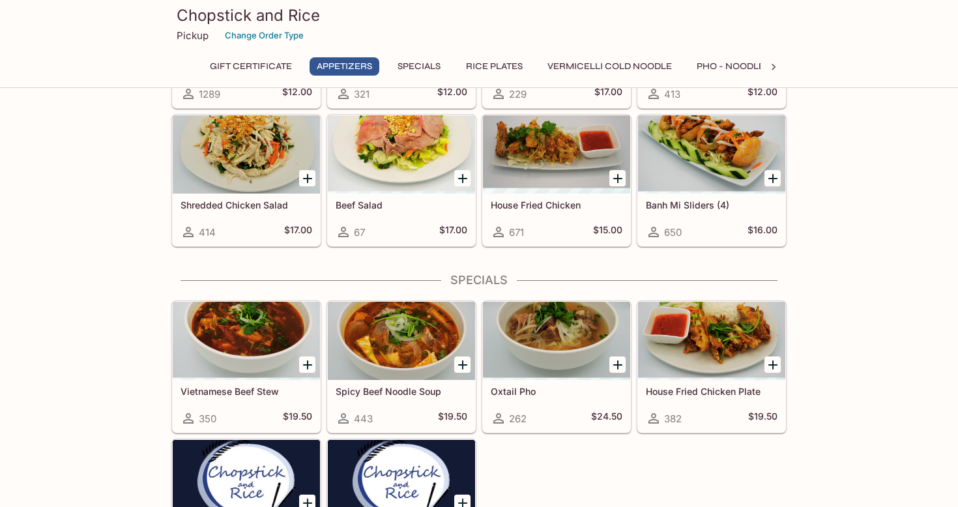 The height and width of the screenshot is (507, 958). What do you see at coordinates (712, 341) in the screenshot?
I see `div: House Fried Chicken Plate` at bounding box center [712, 341].